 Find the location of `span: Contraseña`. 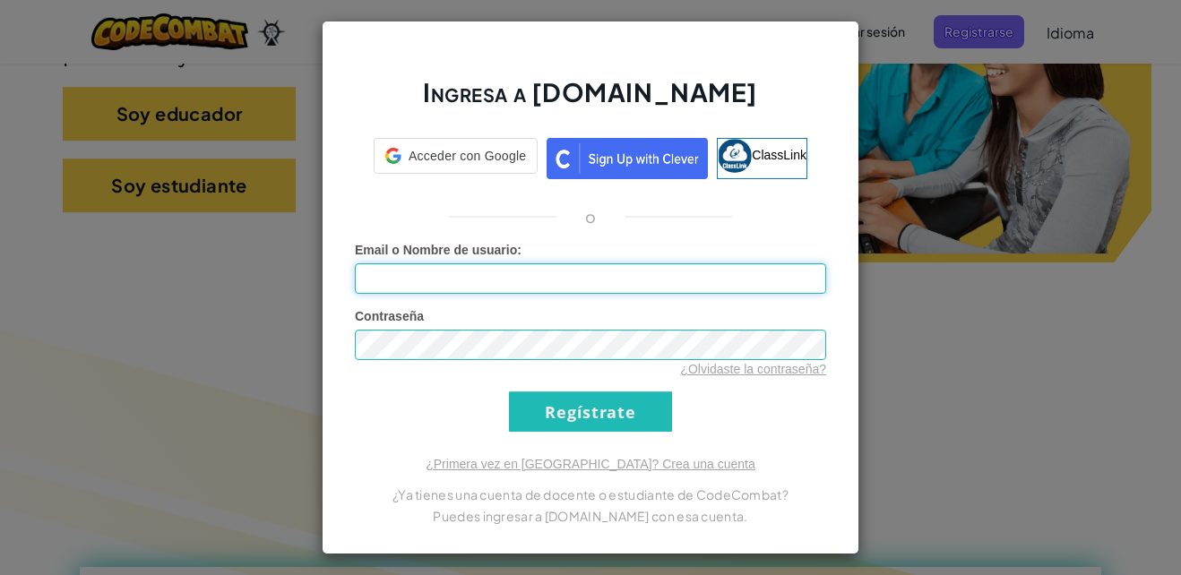

span: Contraseña is located at coordinates (389, 316).